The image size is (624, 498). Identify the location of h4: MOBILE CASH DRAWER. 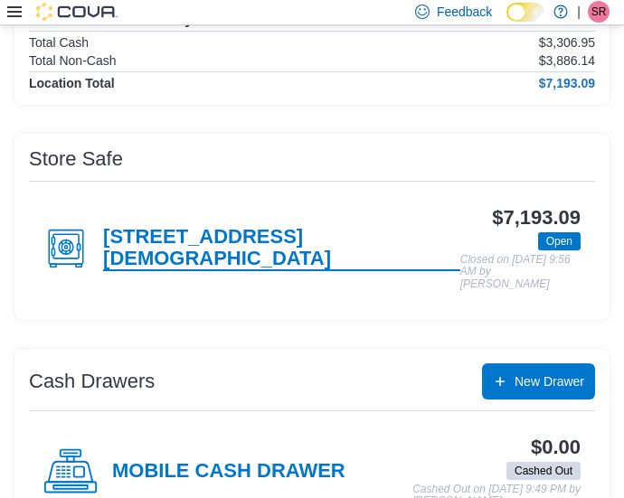
(229, 472).